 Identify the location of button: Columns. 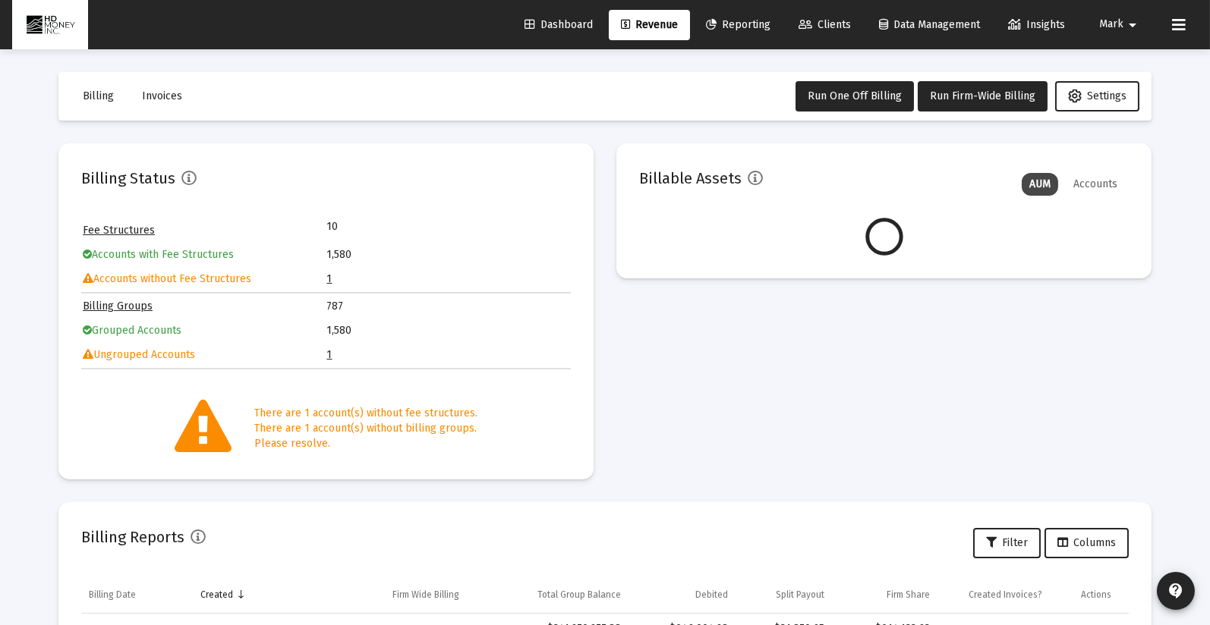
(1086, 543).